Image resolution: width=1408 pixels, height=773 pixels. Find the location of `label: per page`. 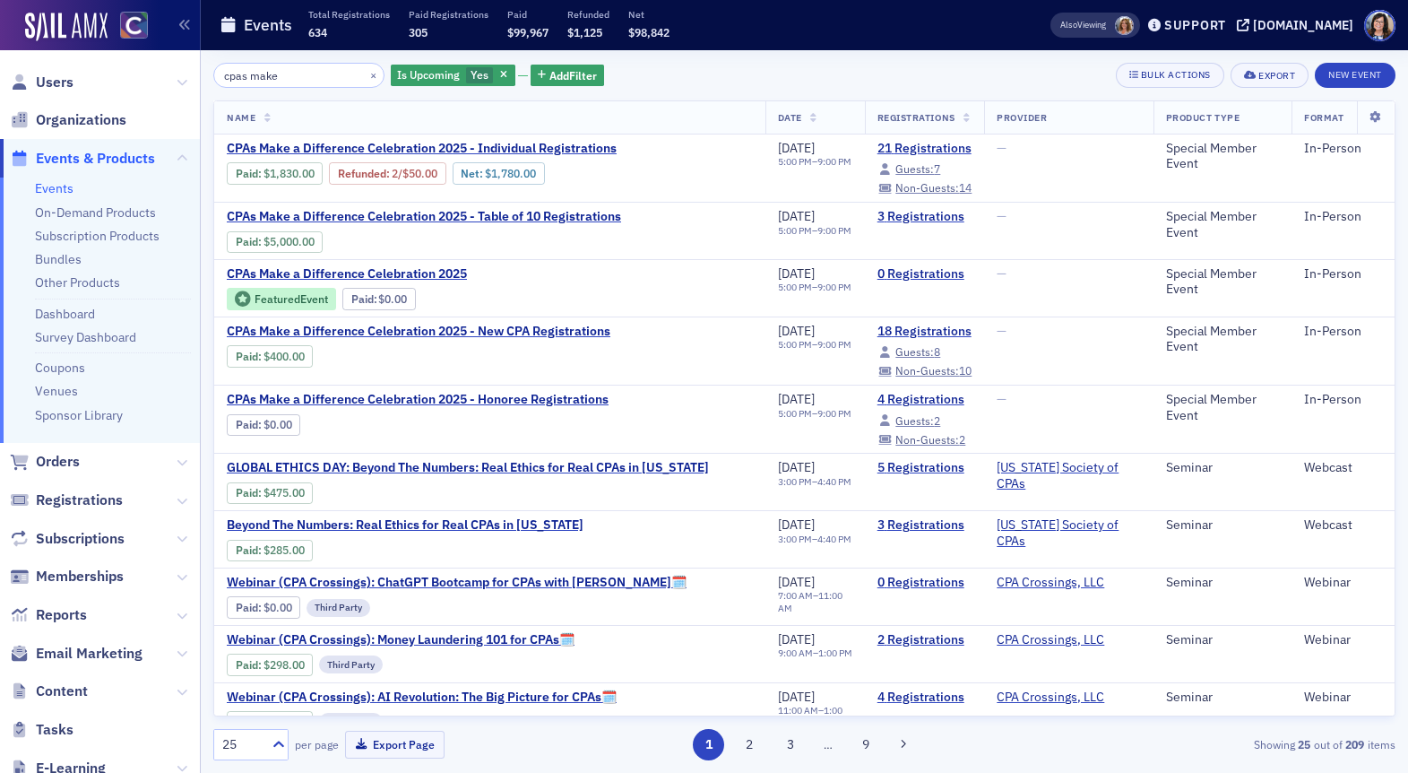

label: per page is located at coordinates (316, 744).